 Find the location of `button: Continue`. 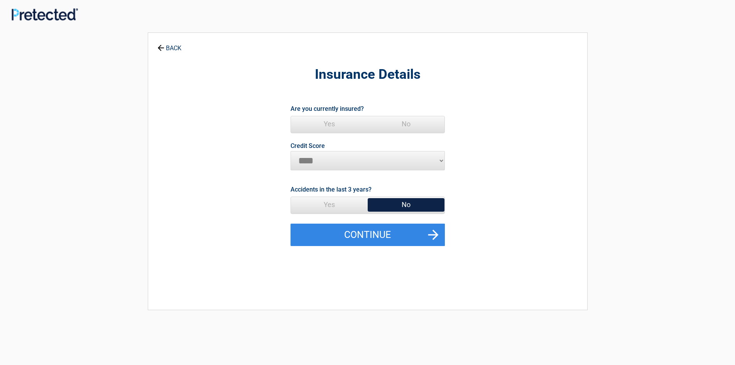

button: Continue is located at coordinates (368, 235).